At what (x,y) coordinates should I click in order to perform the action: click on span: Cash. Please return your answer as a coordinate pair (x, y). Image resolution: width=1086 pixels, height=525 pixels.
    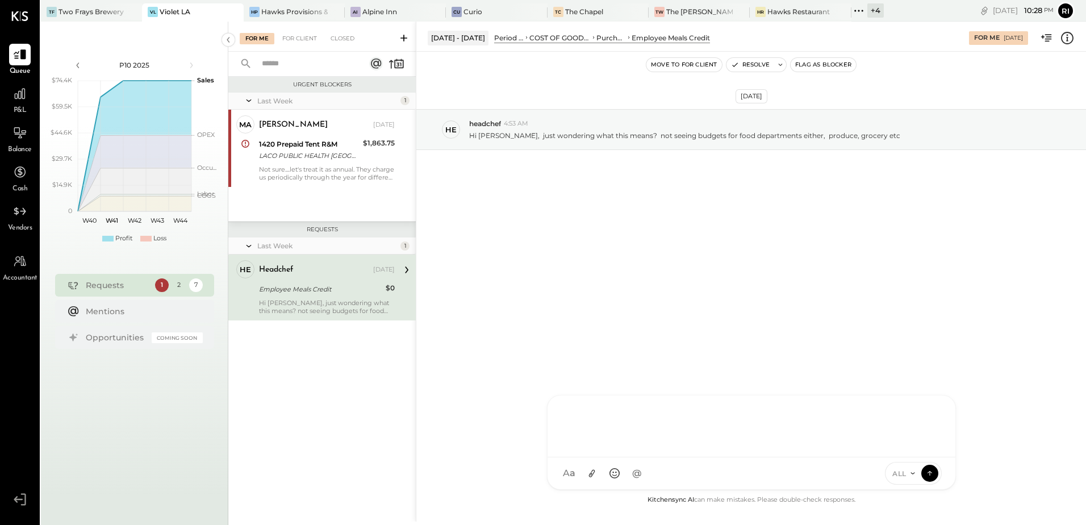
    Looking at the image, I should click on (20, 189).